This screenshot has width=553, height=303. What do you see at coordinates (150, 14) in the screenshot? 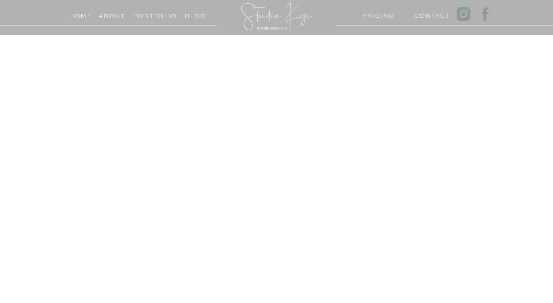
I see `a: Portfolio` at bounding box center [150, 14].